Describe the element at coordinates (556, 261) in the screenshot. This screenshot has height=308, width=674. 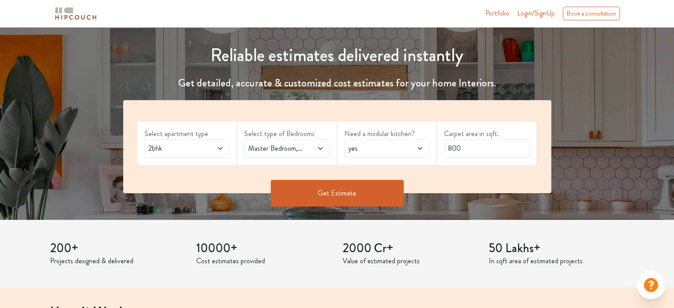
I see `p: In sqft area of estimated projects` at that location.